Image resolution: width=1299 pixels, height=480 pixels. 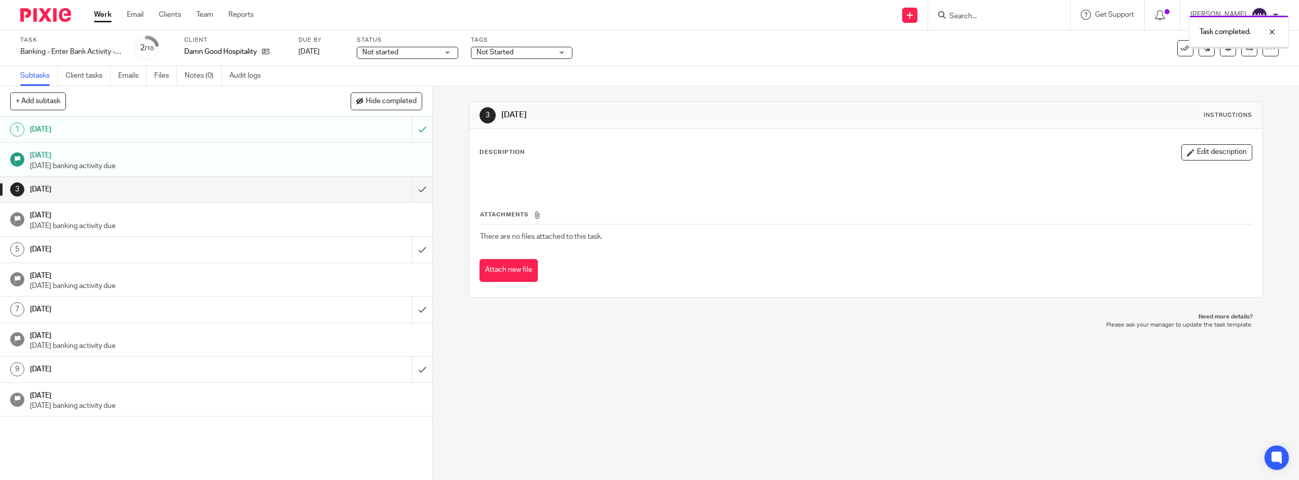 I want to click on p: Description, so click(x=502, y=152).